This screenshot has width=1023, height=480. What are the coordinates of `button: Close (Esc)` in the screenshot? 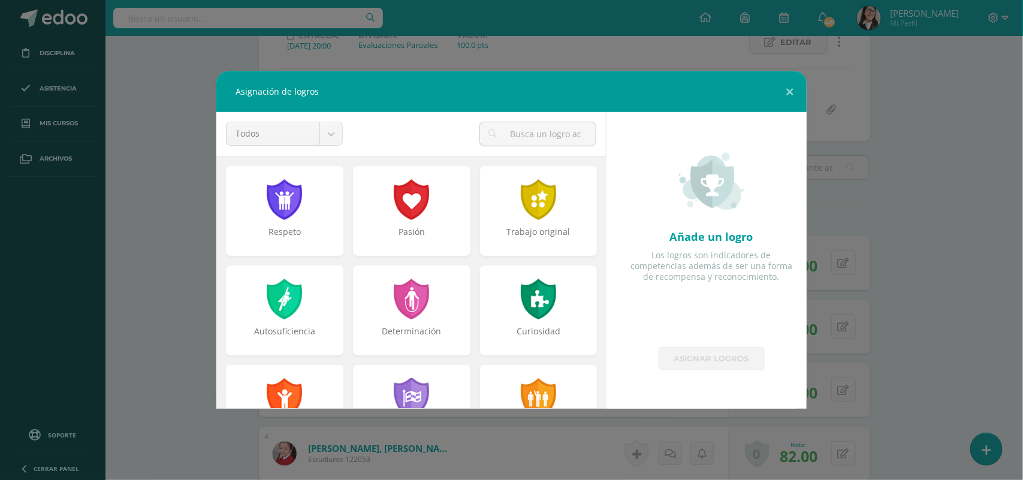 It's located at (789, 92).